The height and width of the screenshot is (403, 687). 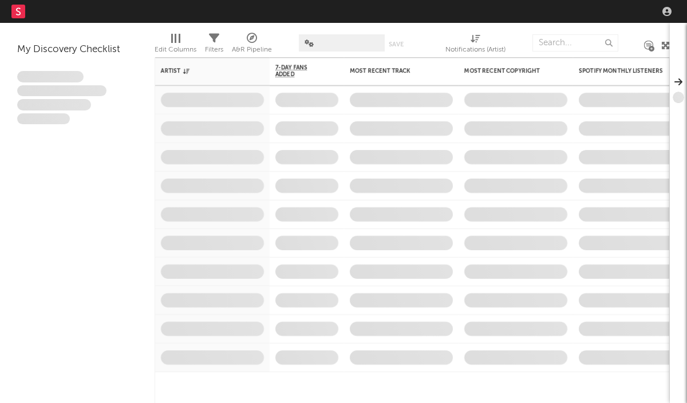 I want to click on div: My Discovery Checklist, so click(x=77, y=50).